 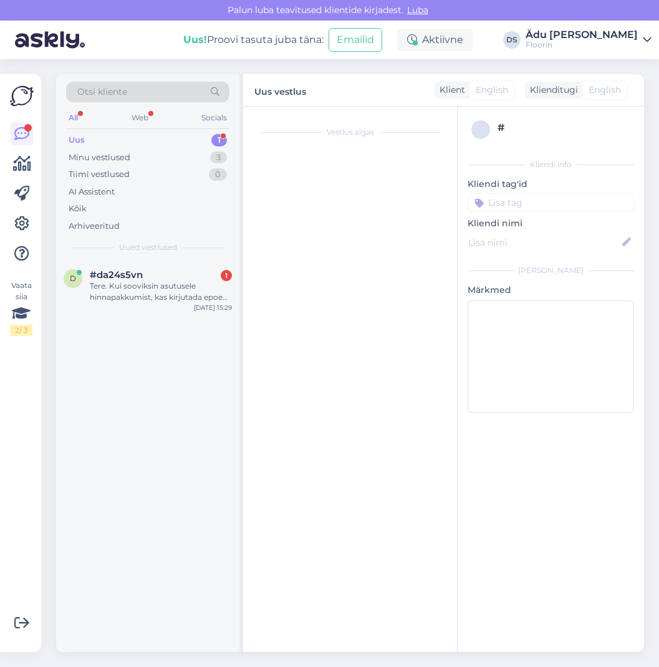 What do you see at coordinates (21, 308) in the screenshot?
I see `div: Vaata siia` at bounding box center [21, 308].